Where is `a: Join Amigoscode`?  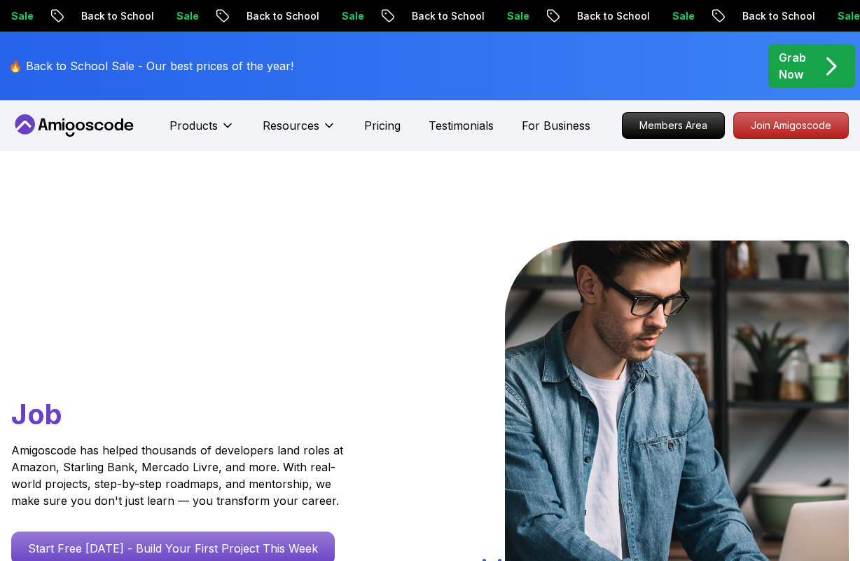 a: Join Amigoscode is located at coordinates (791, 125).